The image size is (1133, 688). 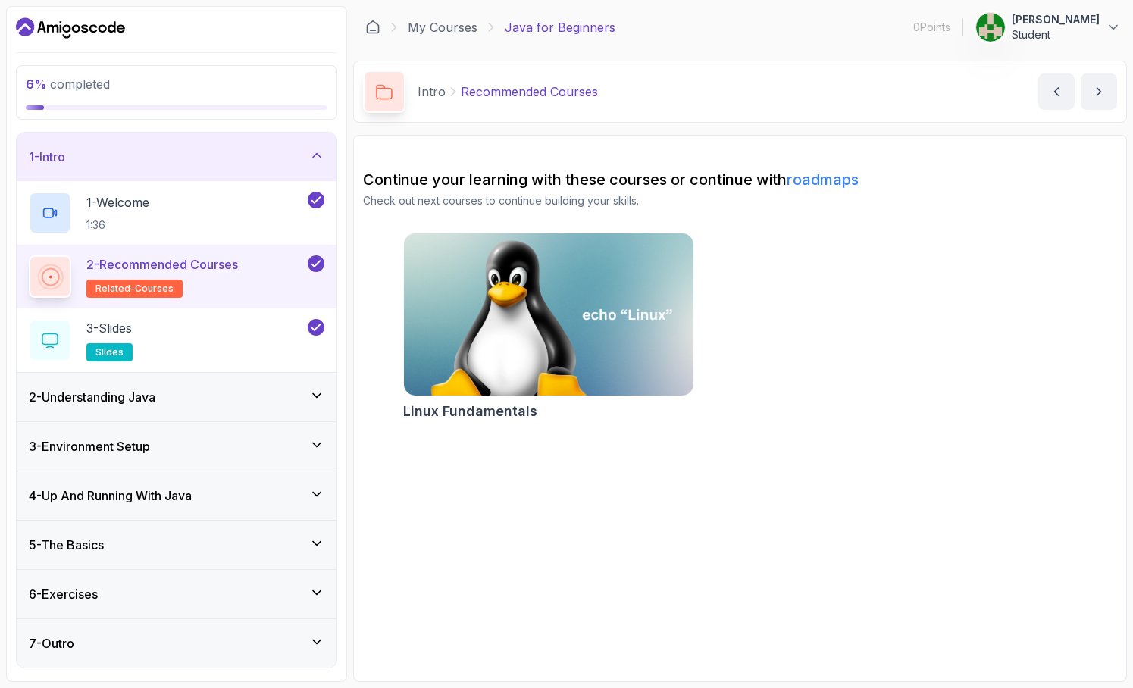 I want to click on h3: 7 - Outro, so click(x=52, y=643).